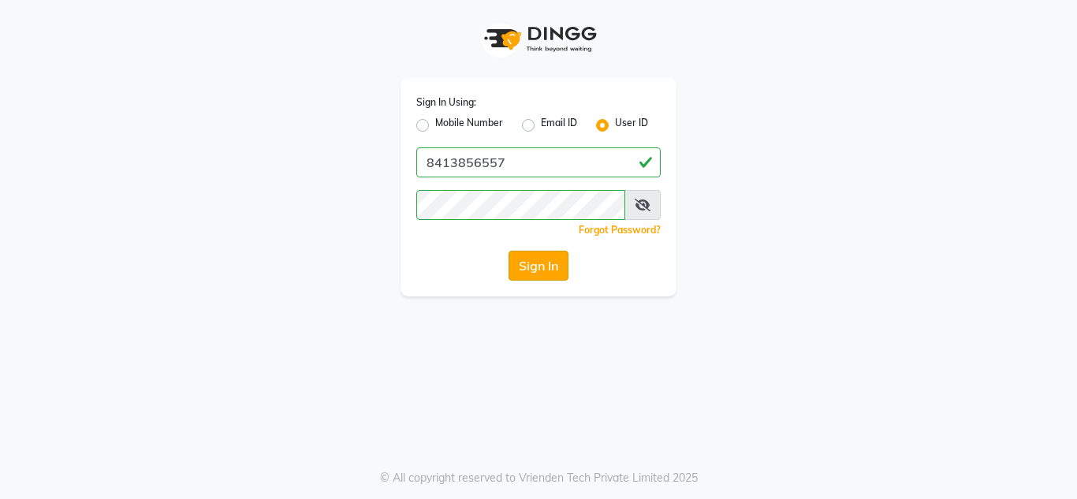 This screenshot has height=499, width=1077. Describe the element at coordinates (539, 266) in the screenshot. I see `button: Sign In` at that location.